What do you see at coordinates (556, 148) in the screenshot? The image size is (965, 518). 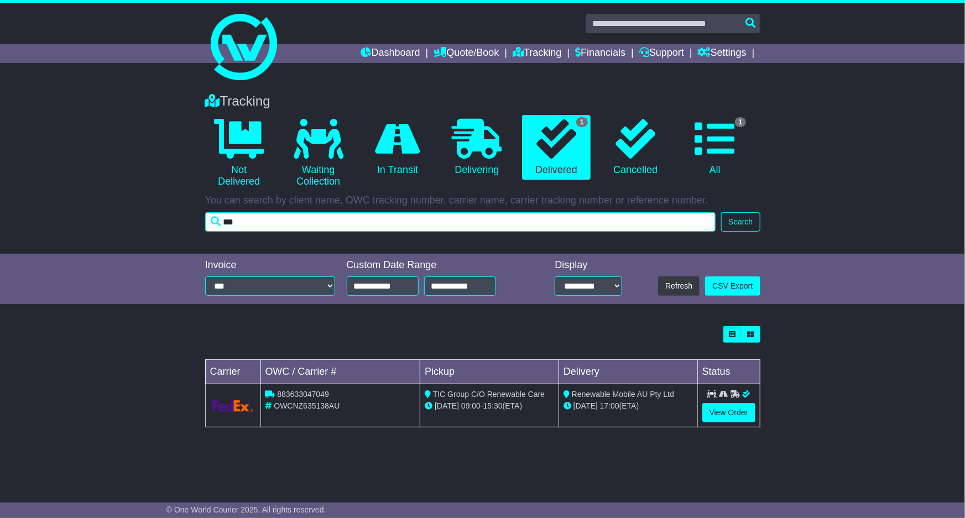 I see `a: 1 Delivered` at bounding box center [556, 148].